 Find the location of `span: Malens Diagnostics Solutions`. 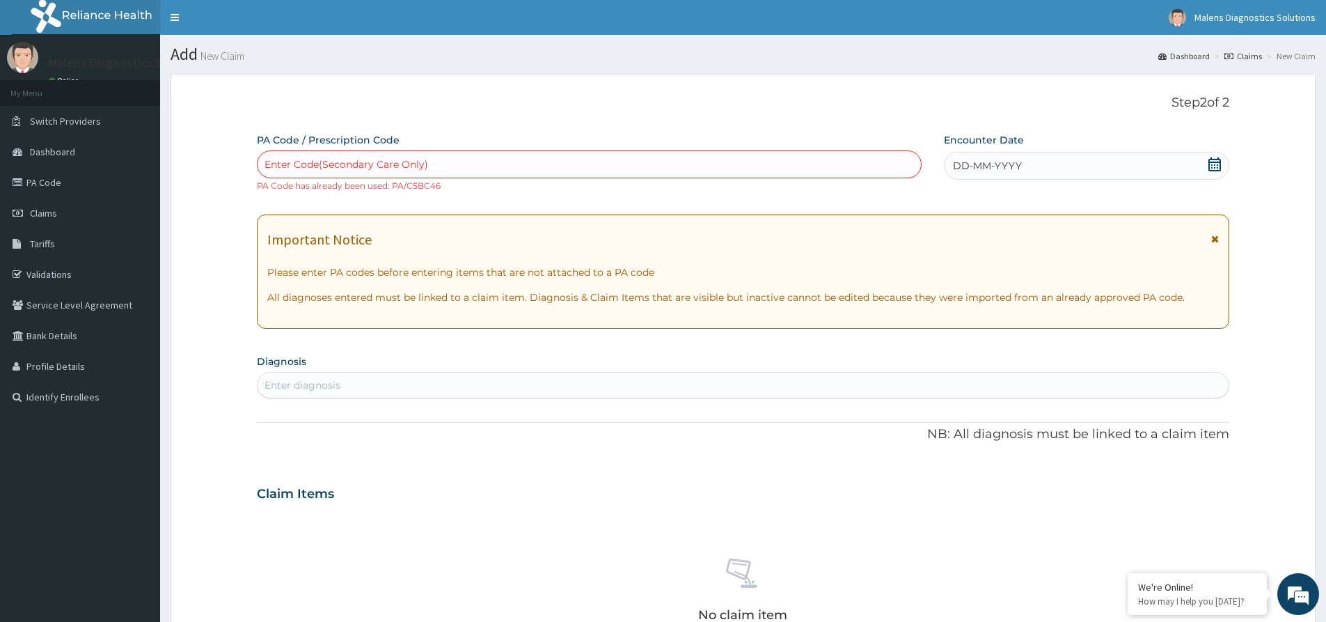

span: Malens Diagnostics Solutions is located at coordinates (1255, 17).